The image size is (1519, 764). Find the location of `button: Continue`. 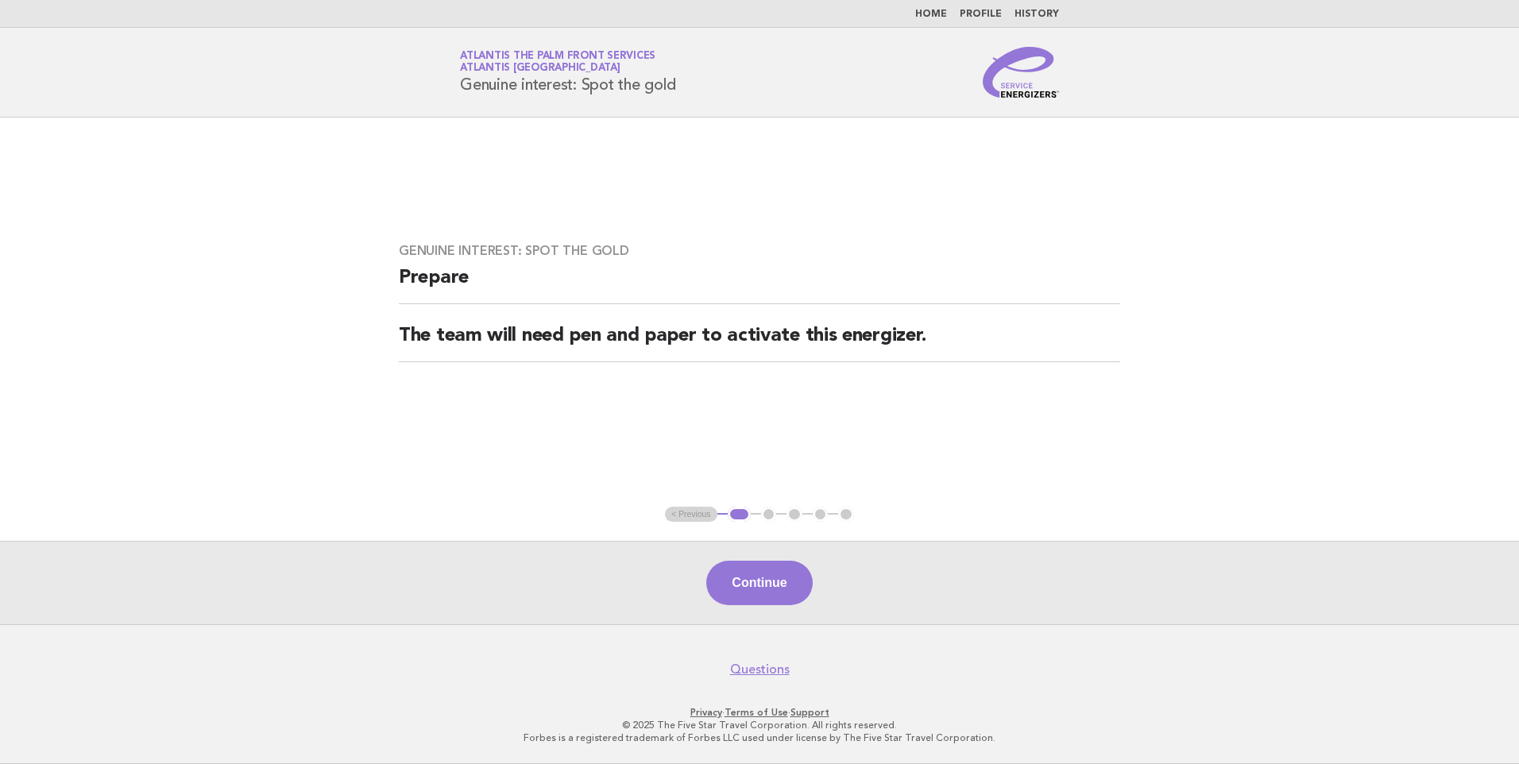

button: Continue is located at coordinates (759, 583).